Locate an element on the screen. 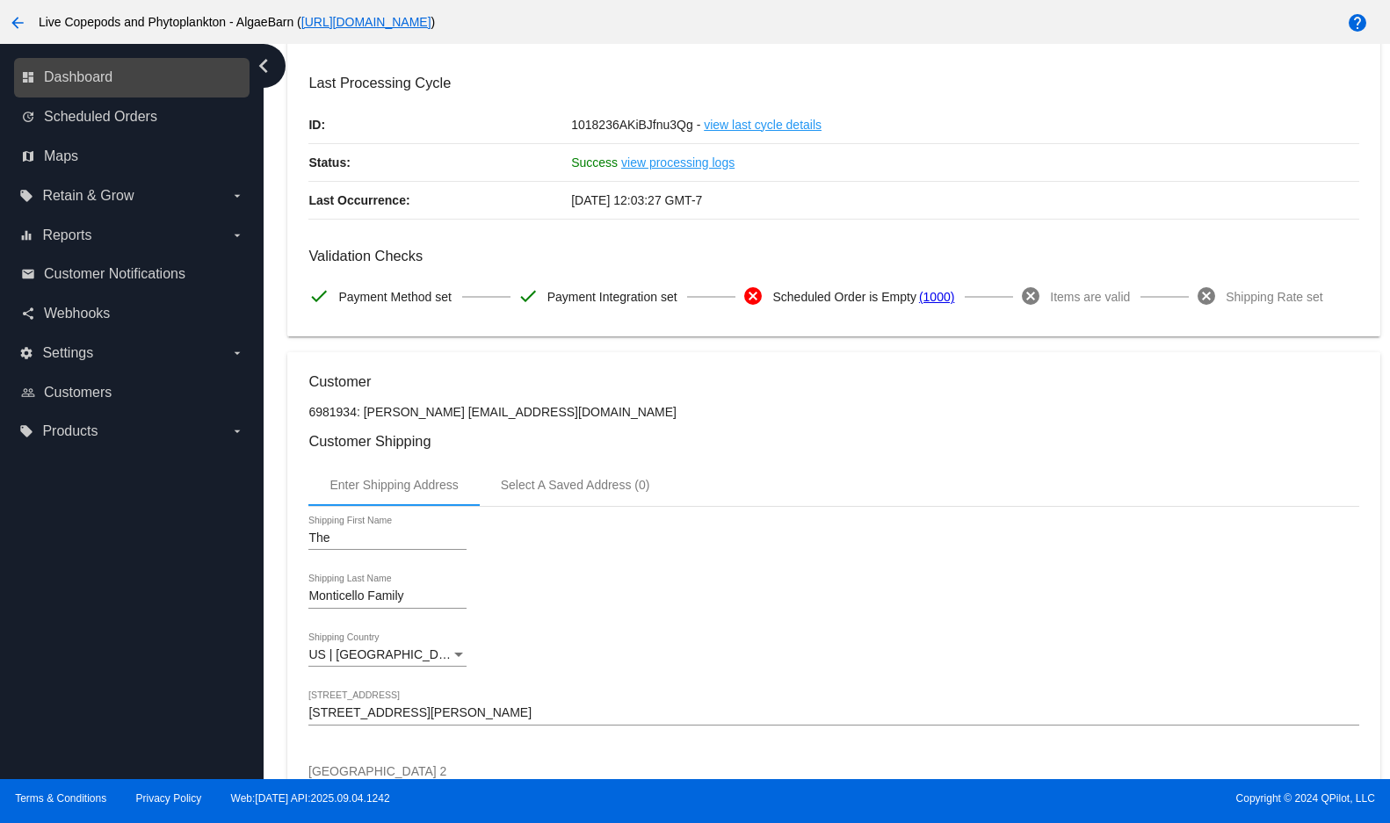  span: Payment Method set is located at coordinates (394, 297).